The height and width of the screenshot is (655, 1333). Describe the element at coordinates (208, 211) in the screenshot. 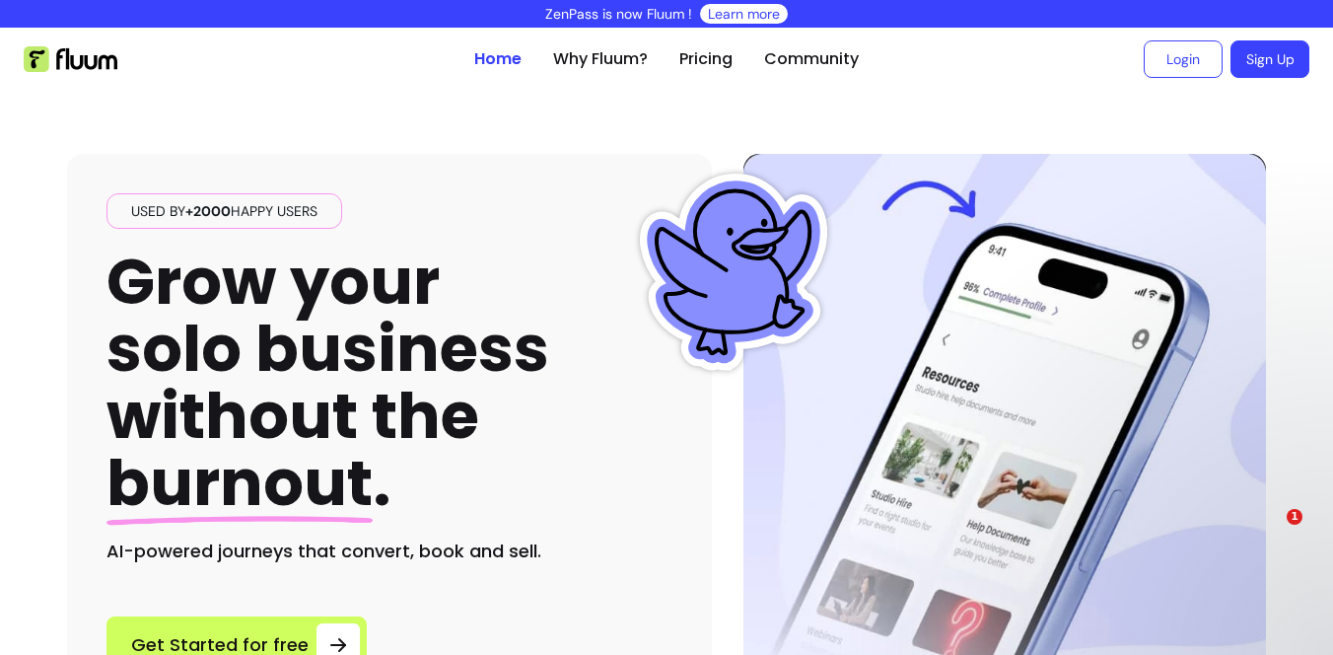

I see `span: +2000` at that location.